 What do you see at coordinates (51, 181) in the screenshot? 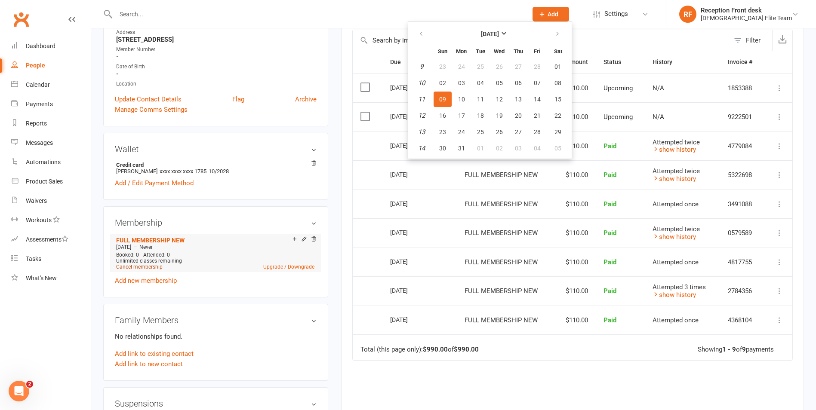
I see `a: Product Sales` at bounding box center [51, 181].